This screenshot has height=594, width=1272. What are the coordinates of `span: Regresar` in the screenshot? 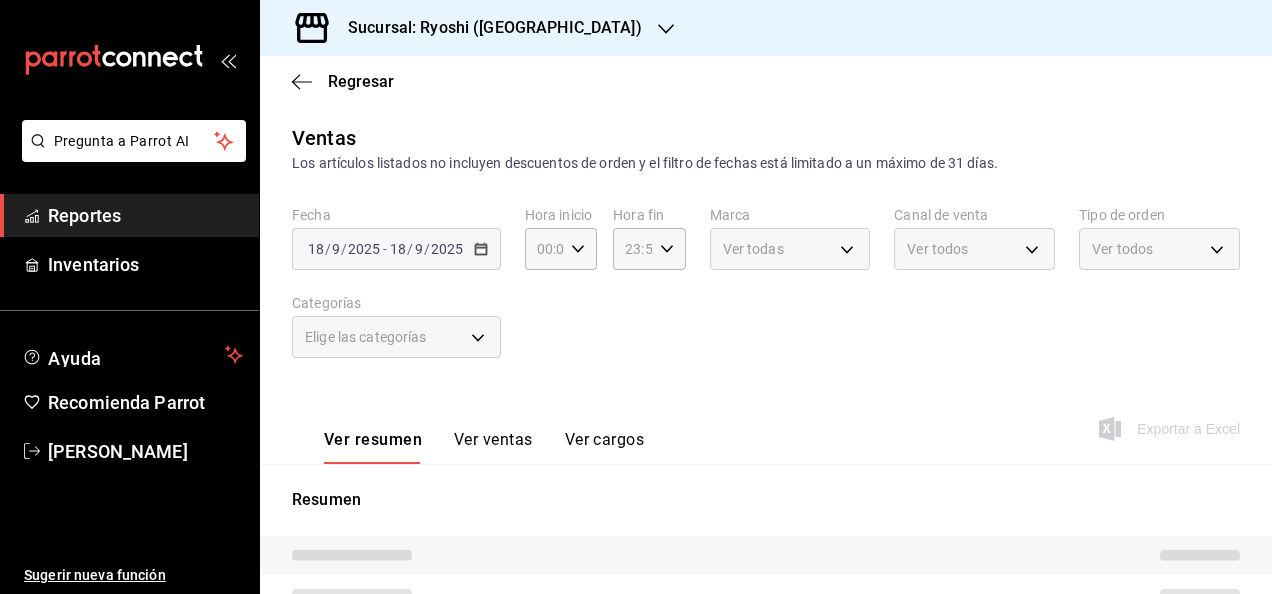 It's located at (361, 81).